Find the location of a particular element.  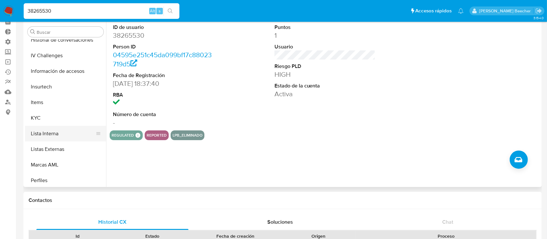

a: Salir is located at coordinates (539, 11).